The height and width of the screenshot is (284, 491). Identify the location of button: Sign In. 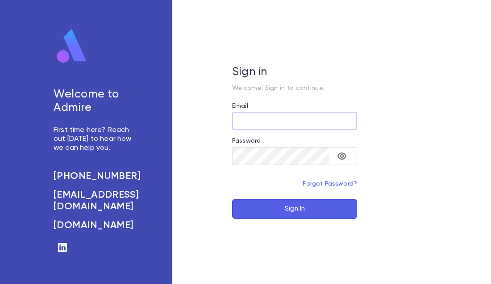
(295, 209).